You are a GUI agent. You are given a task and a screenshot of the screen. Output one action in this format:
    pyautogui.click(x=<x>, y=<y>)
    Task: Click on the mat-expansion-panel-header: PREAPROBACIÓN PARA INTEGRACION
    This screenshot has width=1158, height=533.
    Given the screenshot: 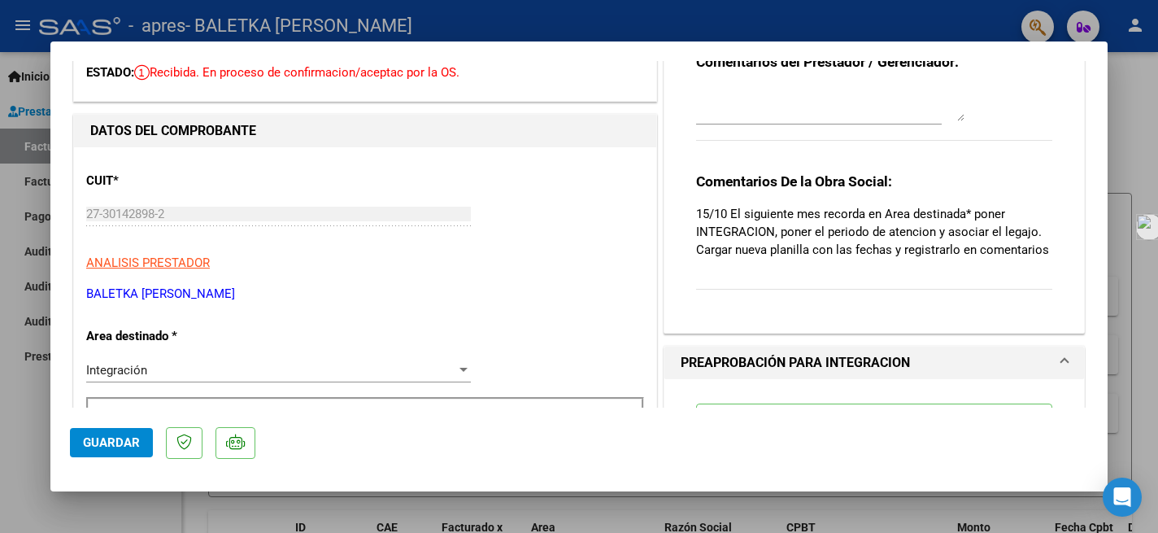 What is the action you would take?
    pyautogui.click(x=874, y=363)
    